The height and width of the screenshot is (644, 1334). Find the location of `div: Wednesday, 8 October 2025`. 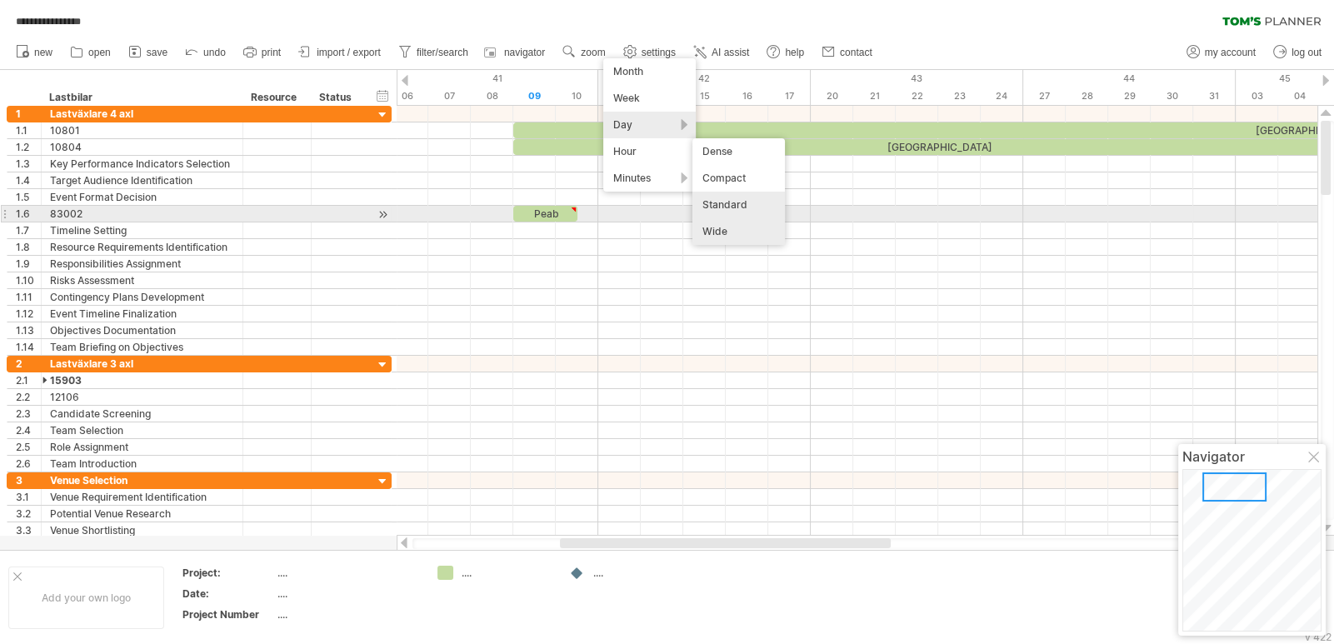

div: Wednesday, 8 October 2025 is located at coordinates (492, 96).